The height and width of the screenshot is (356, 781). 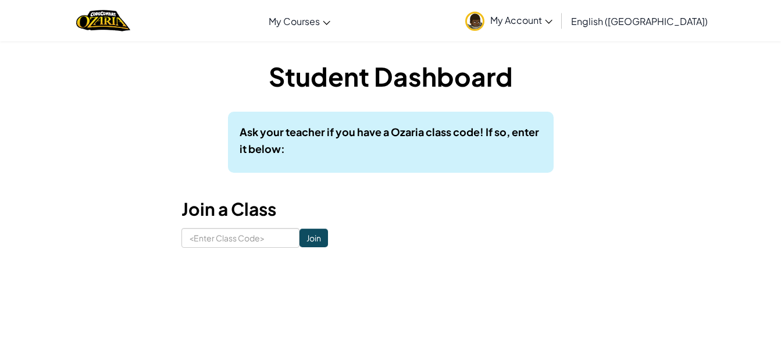 I want to click on input: Join, so click(x=313, y=238).